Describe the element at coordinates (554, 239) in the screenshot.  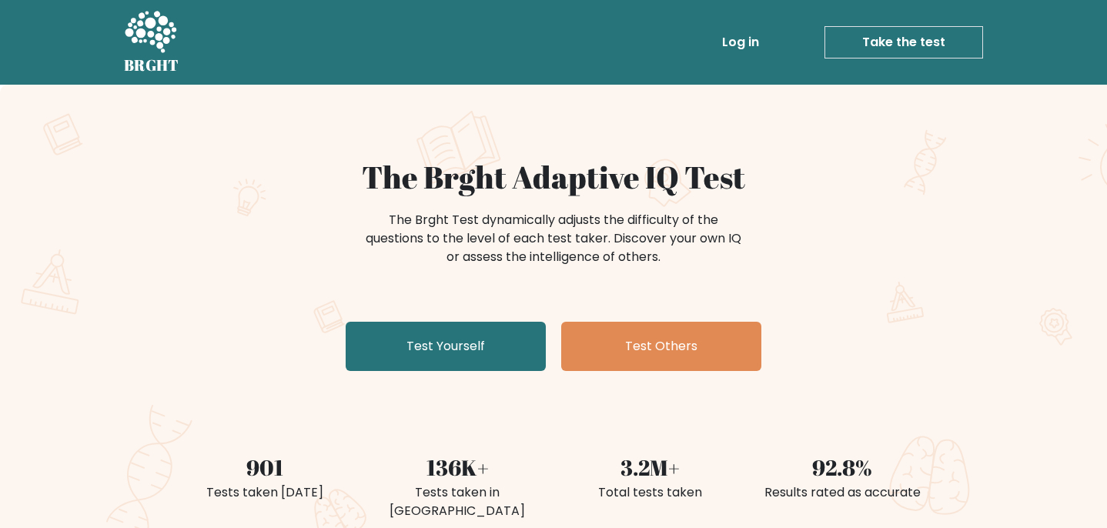
I see `div: The Brght Test dynamically adjusts the difficulty of the questions to the level of each test take...` at that location.